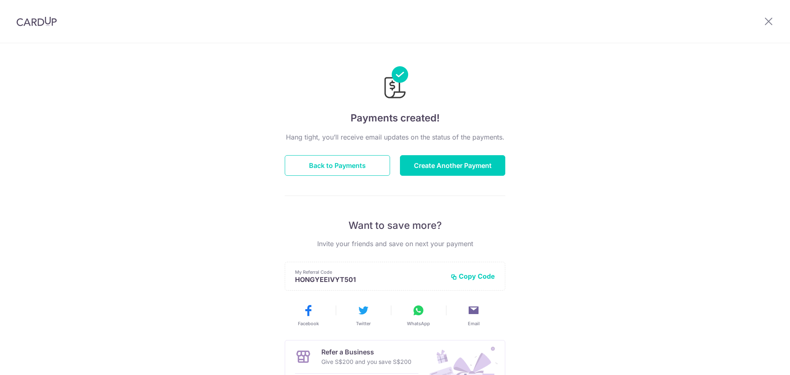 The image size is (790, 375). I want to click on img: Payments, so click(395, 84).